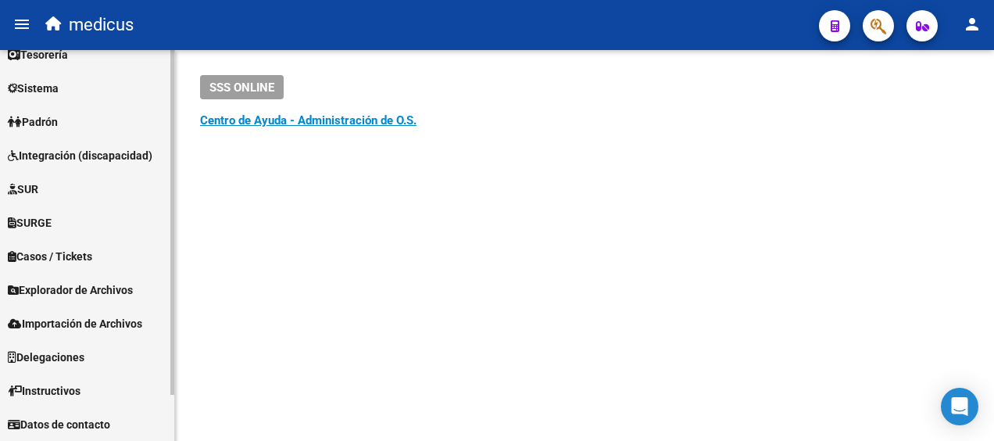 This screenshot has width=994, height=441. What do you see at coordinates (22, 24) in the screenshot?
I see `mat-icon: menu` at bounding box center [22, 24].